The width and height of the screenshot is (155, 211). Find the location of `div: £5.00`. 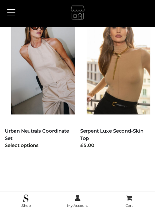

div: £5.00 is located at coordinates (115, 145).